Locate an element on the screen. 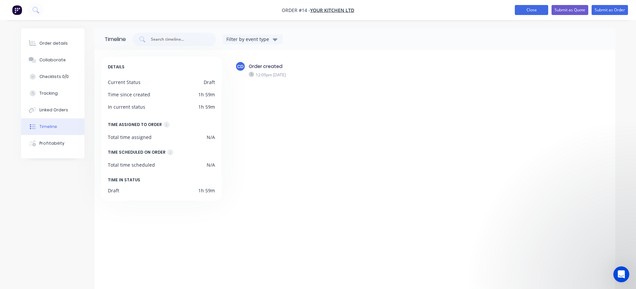 Image resolution: width=636 pixels, height=289 pixels. button: Collaborate is located at coordinates (53, 60).